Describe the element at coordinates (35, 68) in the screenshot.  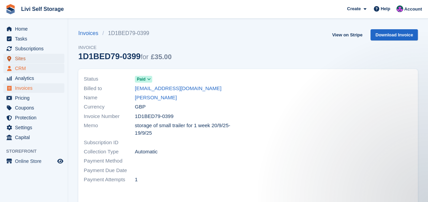
I see `span: CRM` at that location.